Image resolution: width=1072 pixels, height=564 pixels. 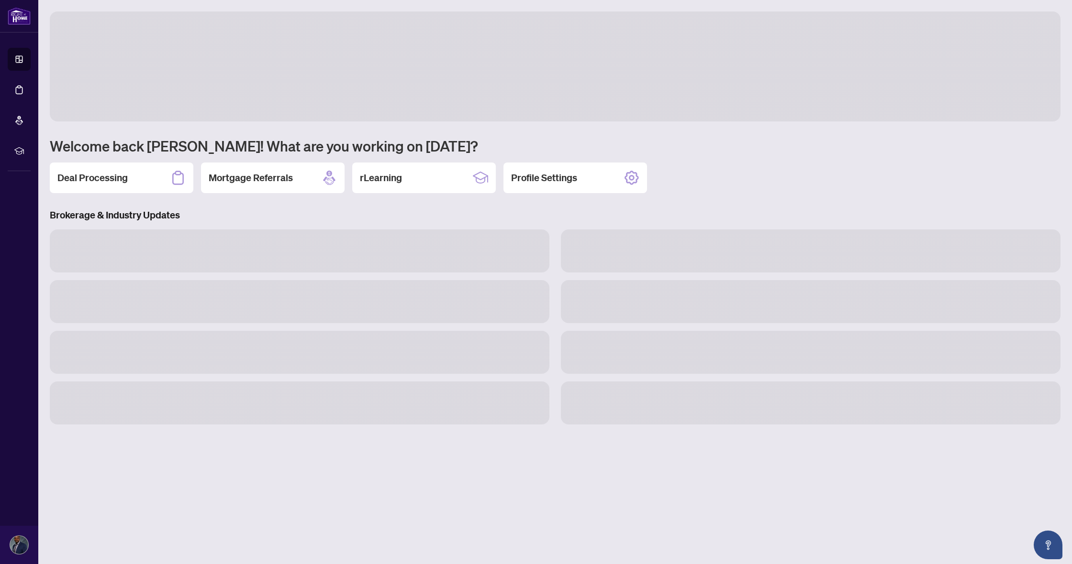 I want to click on img: logo, so click(x=19, y=16).